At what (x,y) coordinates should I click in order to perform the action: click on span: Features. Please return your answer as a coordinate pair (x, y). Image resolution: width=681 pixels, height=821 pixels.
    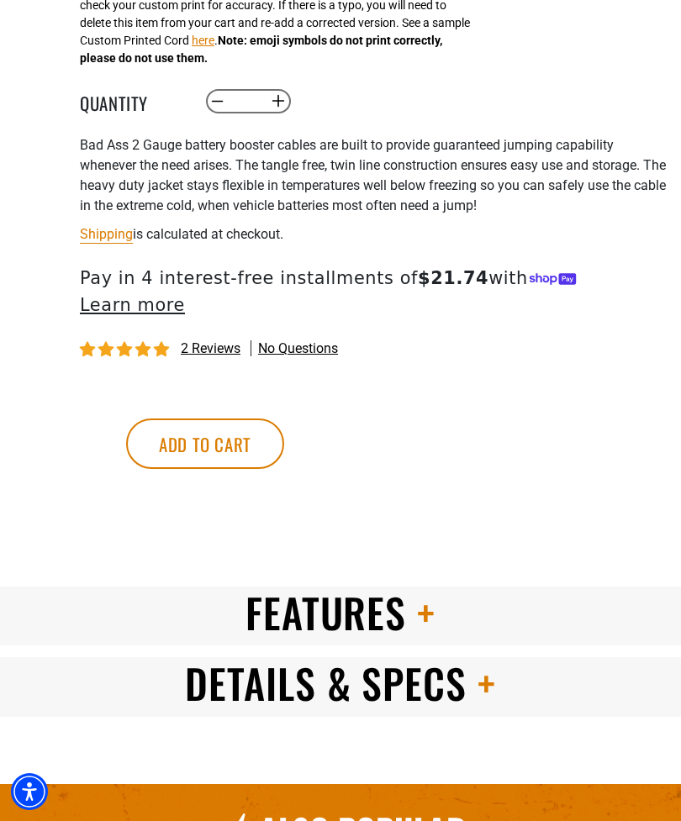
    Looking at the image, I should click on (326, 612).